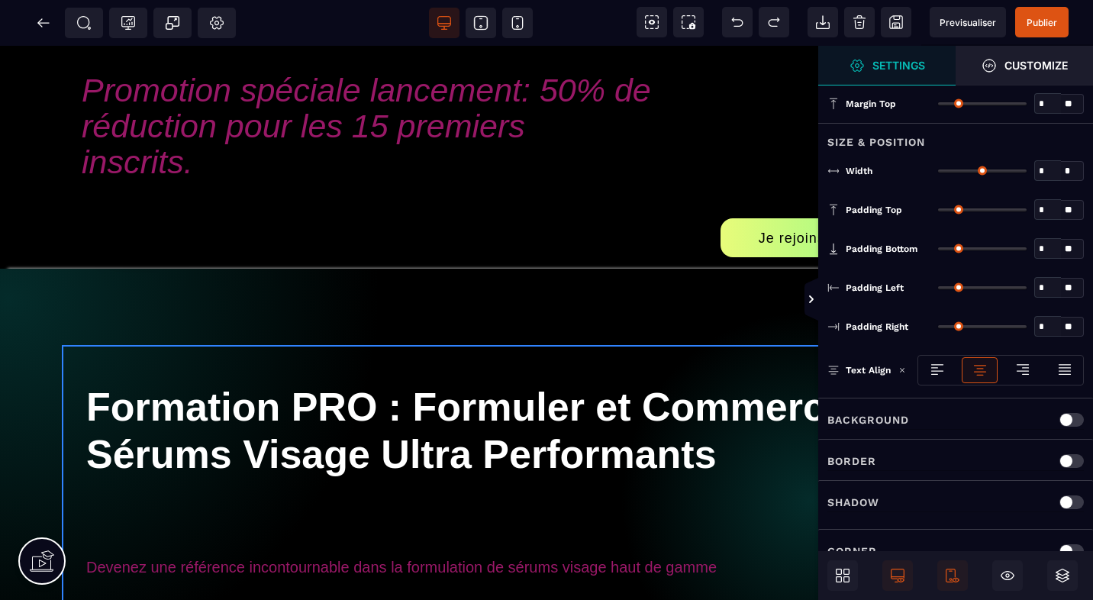 The height and width of the screenshot is (600, 1093). Describe the element at coordinates (877, 327) in the screenshot. I see `span: Padding Right` at that location.